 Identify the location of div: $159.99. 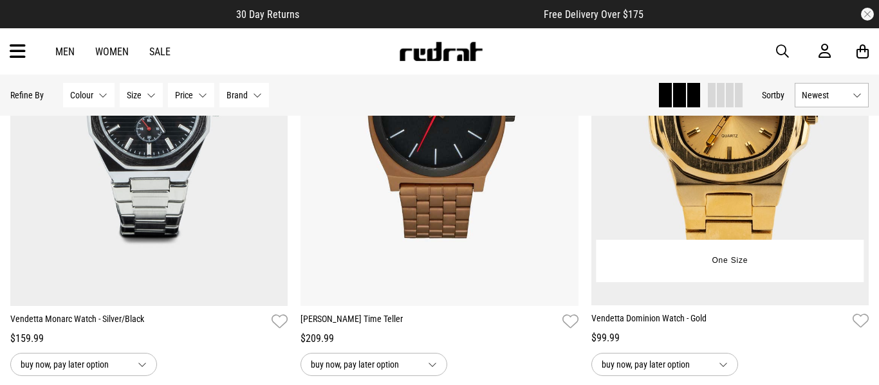
(149, 339).